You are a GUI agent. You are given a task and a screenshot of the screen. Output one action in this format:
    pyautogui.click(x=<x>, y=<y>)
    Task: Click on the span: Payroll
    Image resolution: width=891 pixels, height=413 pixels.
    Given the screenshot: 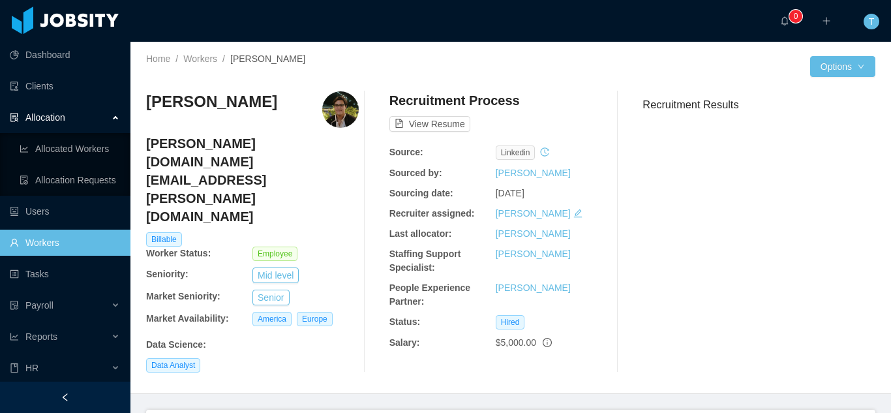 What is the action you would take?
    pyautogui.click(x=39, y=305)
    